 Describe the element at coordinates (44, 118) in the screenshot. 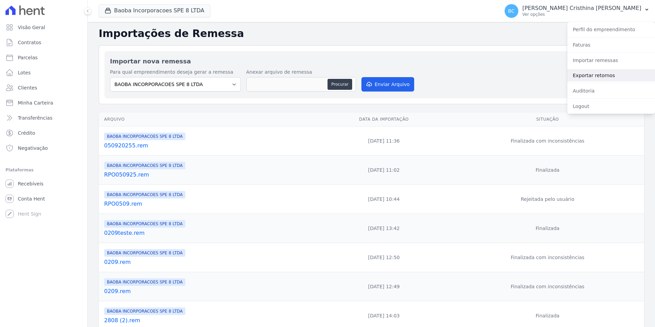

I see `a: Transferências` at that location.